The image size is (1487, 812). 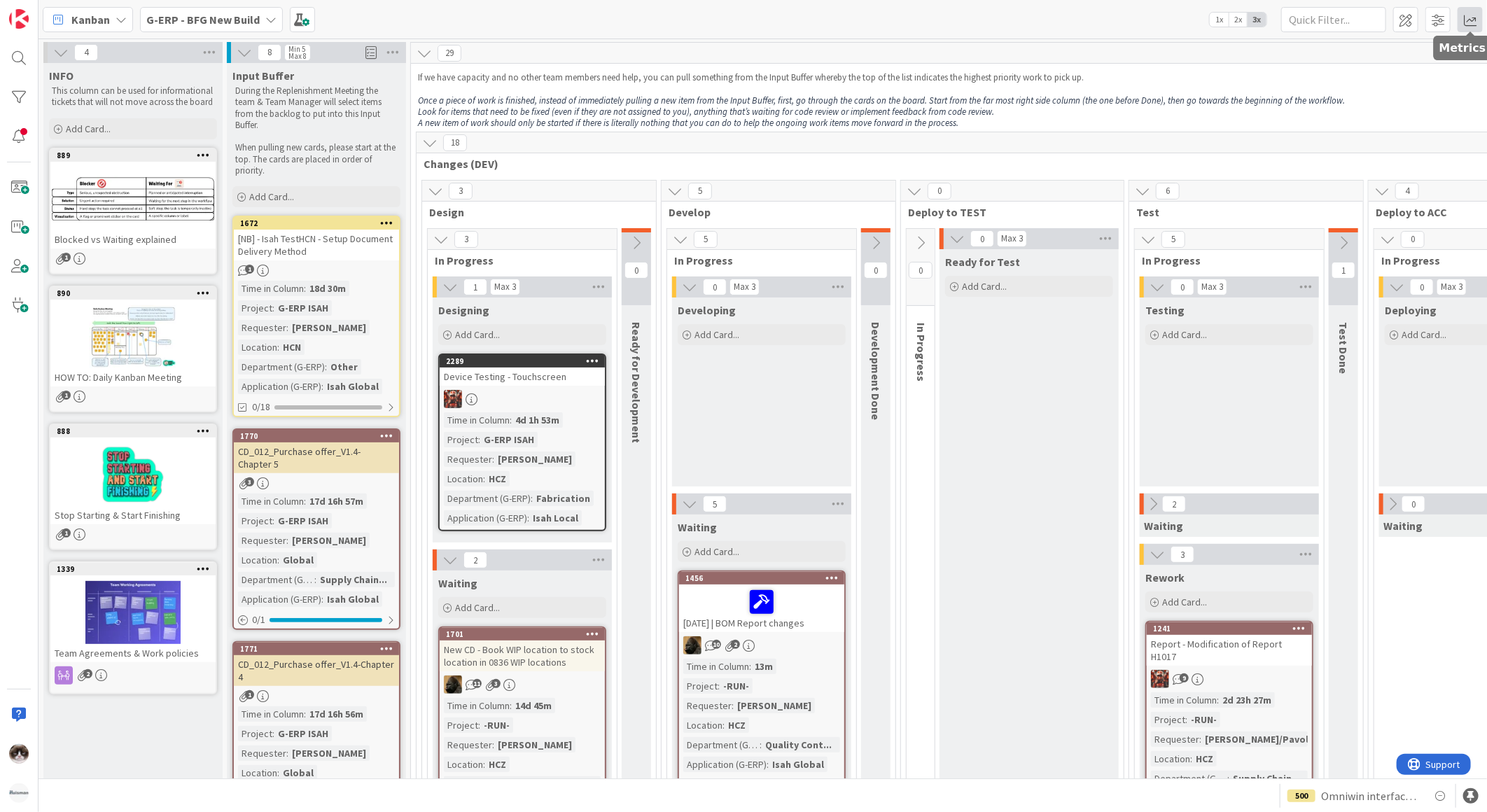 I want to click on div: 2289, so click(x=525, y=362).